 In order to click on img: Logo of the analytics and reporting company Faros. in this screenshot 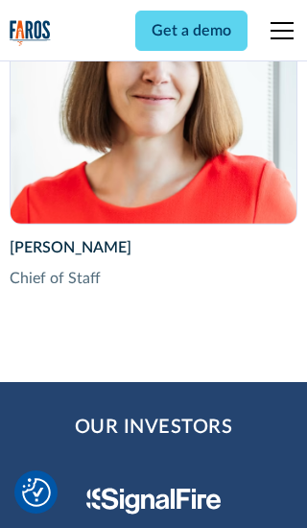, I will do `click(30, 34)`.